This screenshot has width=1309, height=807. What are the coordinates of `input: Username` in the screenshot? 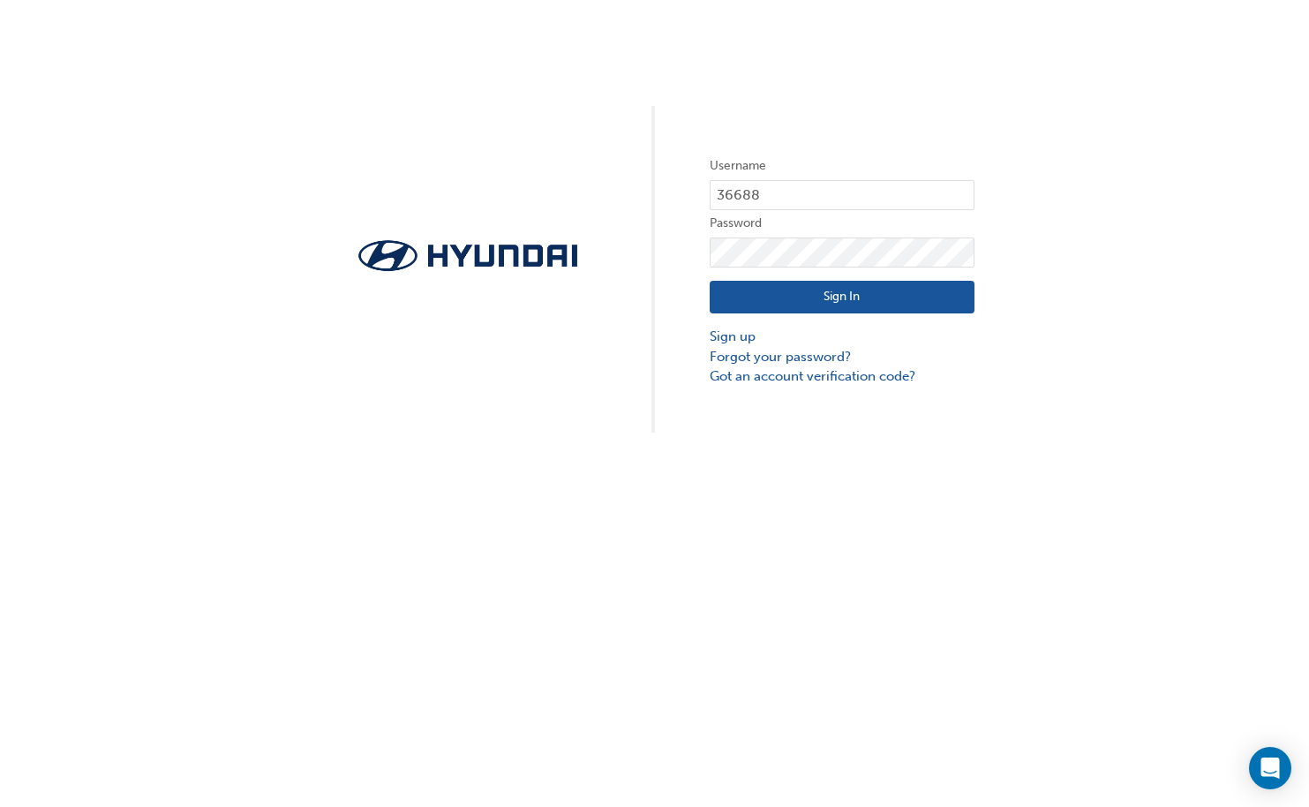 It's located at (842, 195).